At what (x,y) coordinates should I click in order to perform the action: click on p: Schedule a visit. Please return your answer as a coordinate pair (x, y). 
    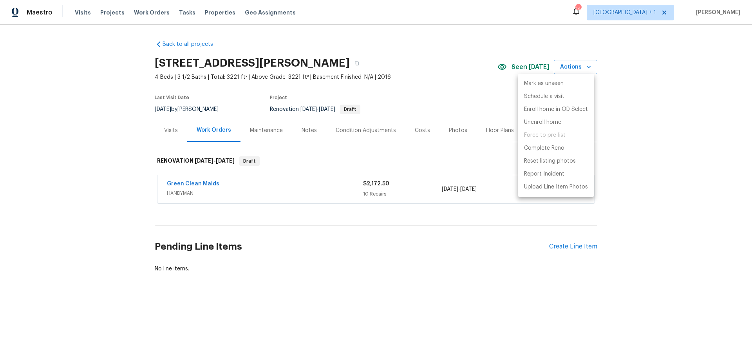
    Looking at the image, I should click on (544, 96).